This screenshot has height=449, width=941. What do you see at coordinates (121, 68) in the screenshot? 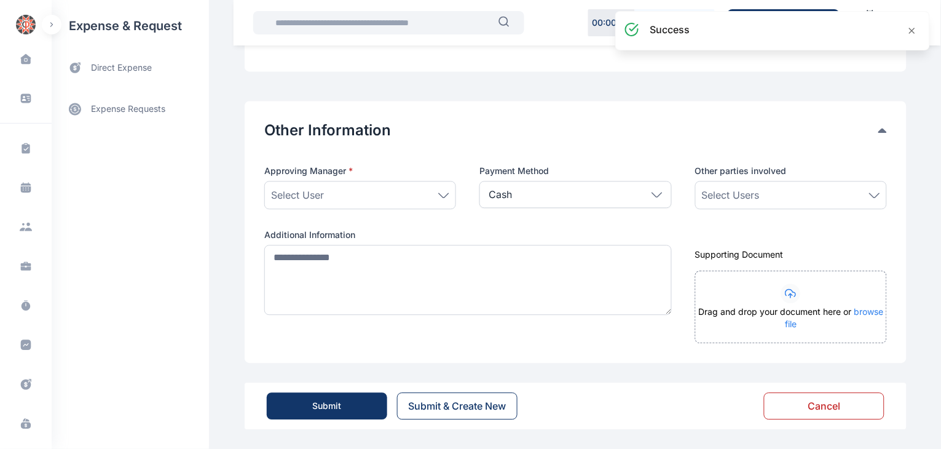
I see `span: direct expense` at bounding box center [121, 68].